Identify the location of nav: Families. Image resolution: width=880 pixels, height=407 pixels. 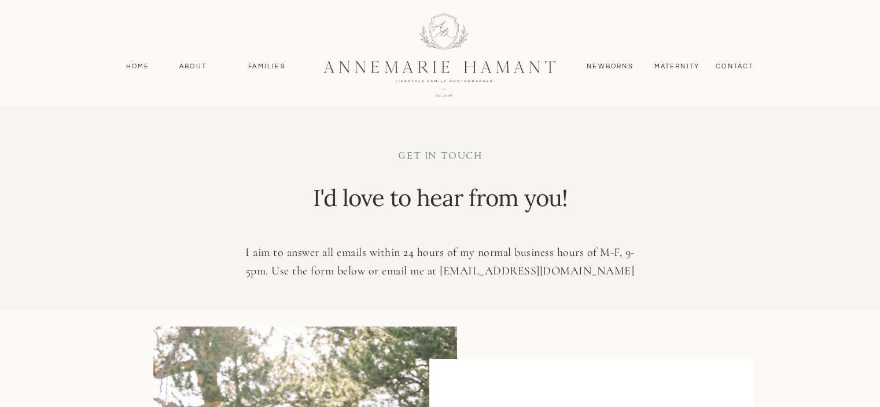
(267, 67).